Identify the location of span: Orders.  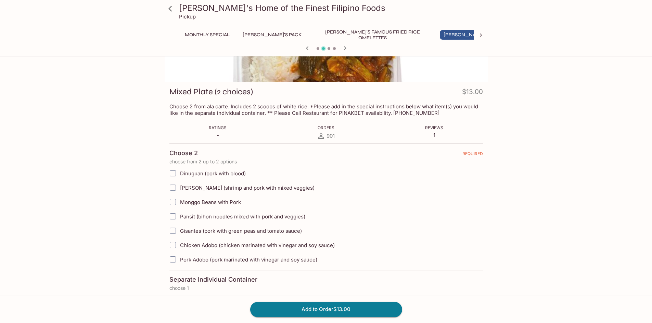
(326, 128).